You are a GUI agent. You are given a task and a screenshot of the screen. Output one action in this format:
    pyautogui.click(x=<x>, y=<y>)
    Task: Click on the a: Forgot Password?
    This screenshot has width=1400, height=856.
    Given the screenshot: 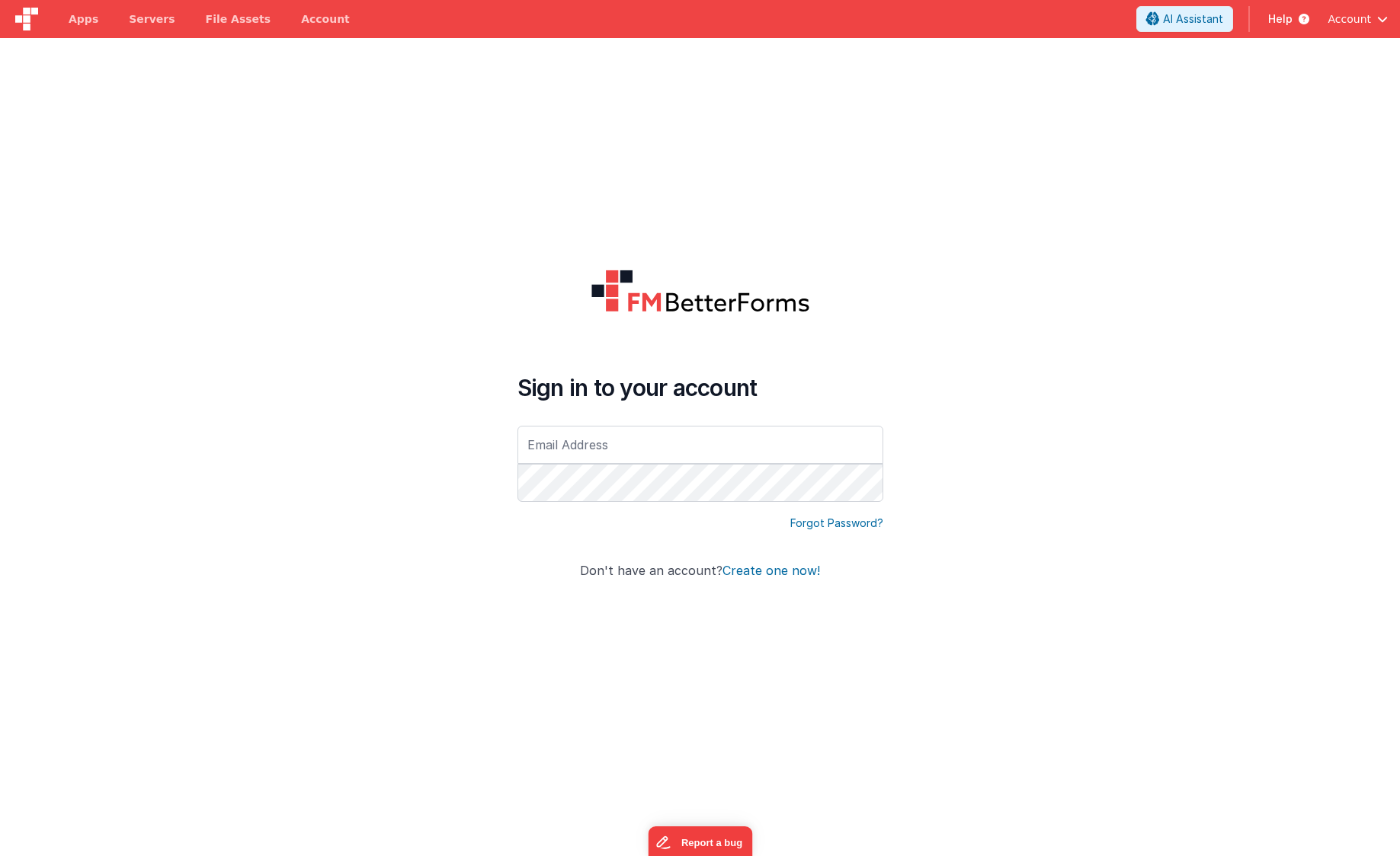 What is the action you would take?
    pyautogui.click(x=837, y=523)
    